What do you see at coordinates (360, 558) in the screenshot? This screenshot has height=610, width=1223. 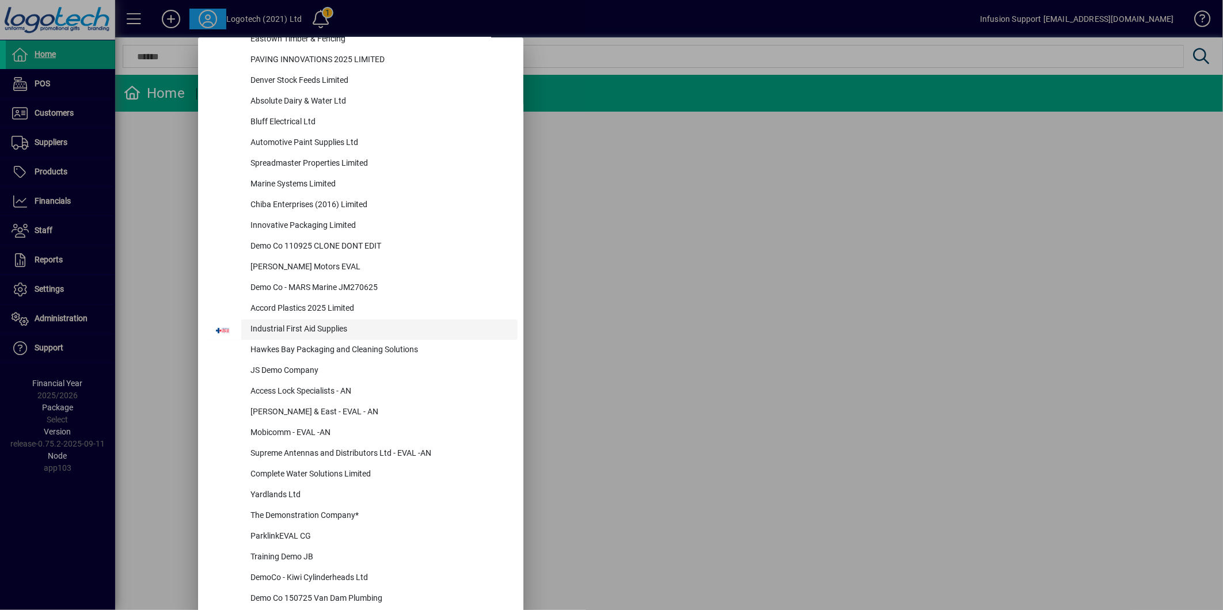 I see `button: Training Demo JB` at bounding box center [360, 558].